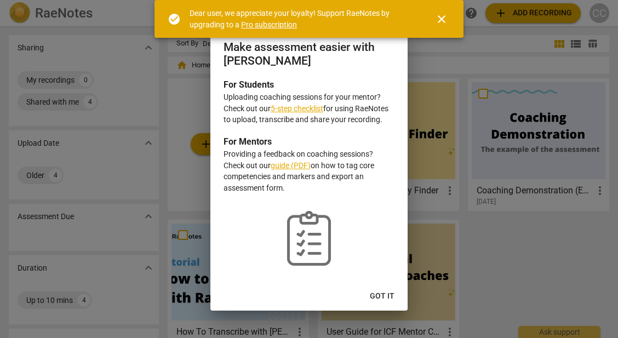  I want to click on a: 5-step checklist, so click(297, 108).